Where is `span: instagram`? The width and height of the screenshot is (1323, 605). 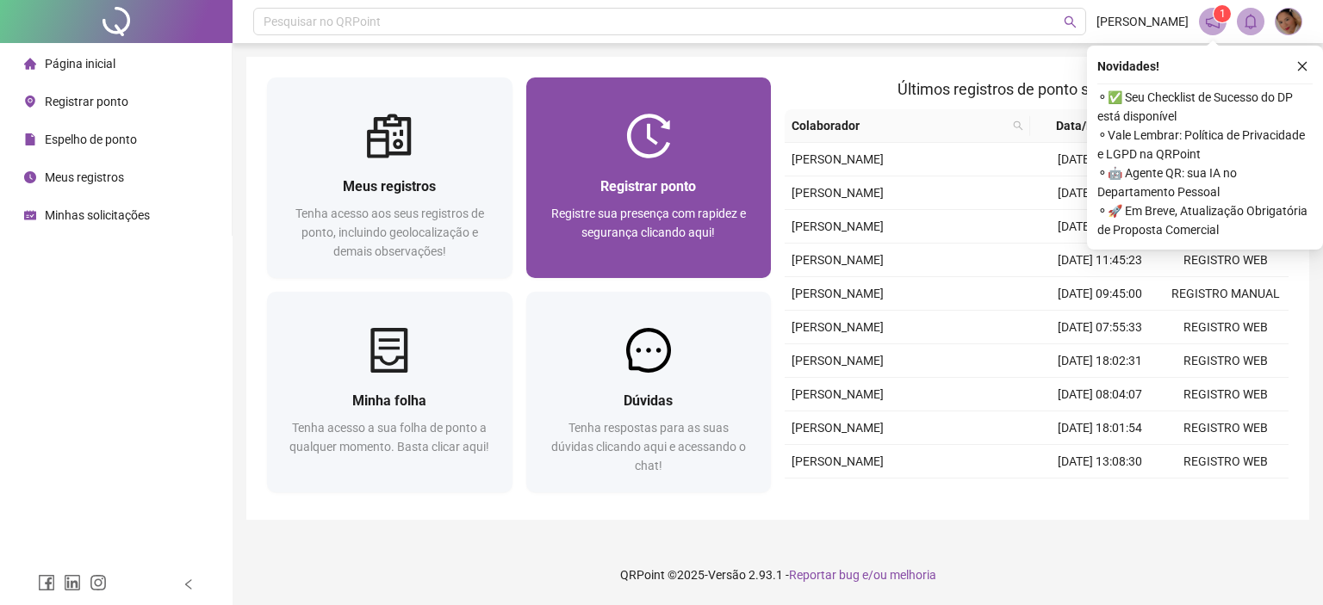 span: instagram is located at coordinates (98, 583).